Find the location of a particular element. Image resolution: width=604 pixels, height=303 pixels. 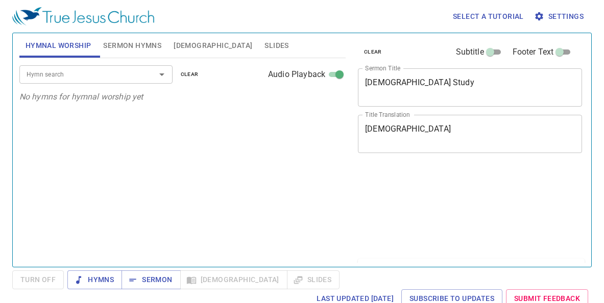

span: Slides is located at coordinates (276, 45).